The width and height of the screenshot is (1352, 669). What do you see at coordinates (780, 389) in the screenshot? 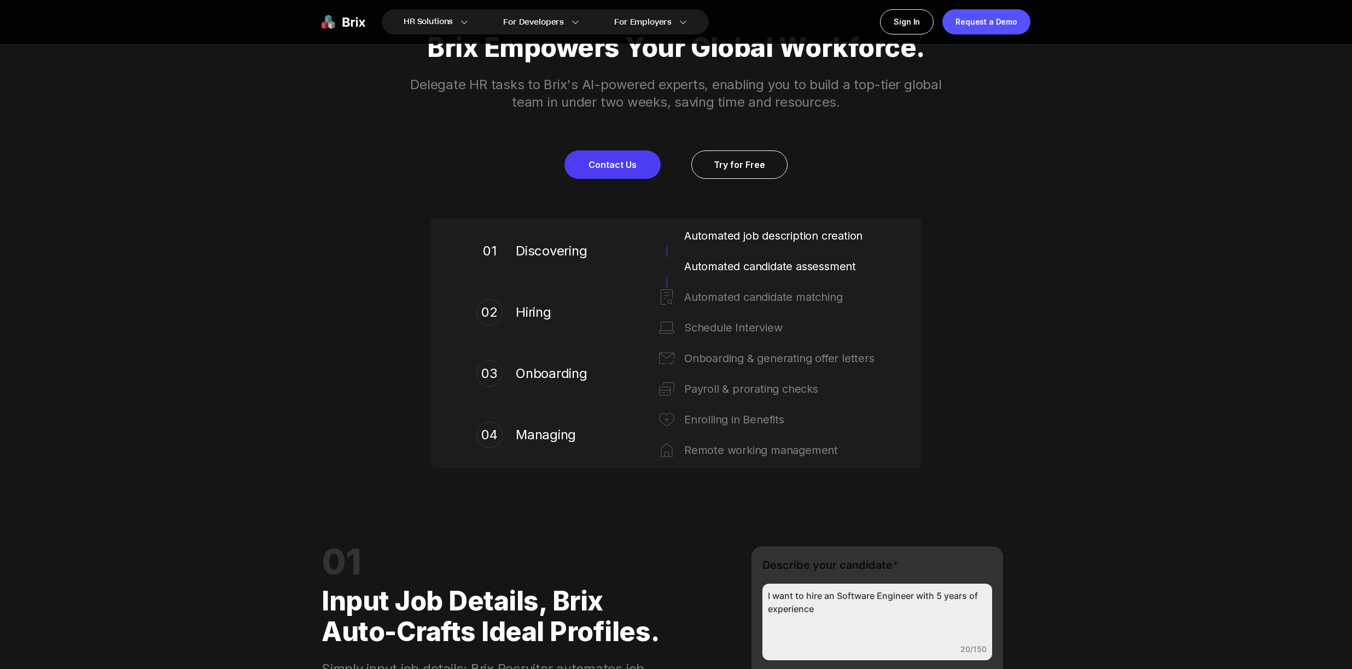
I see `div: Payroll & prorating checks` at bounding box center [780, 389].